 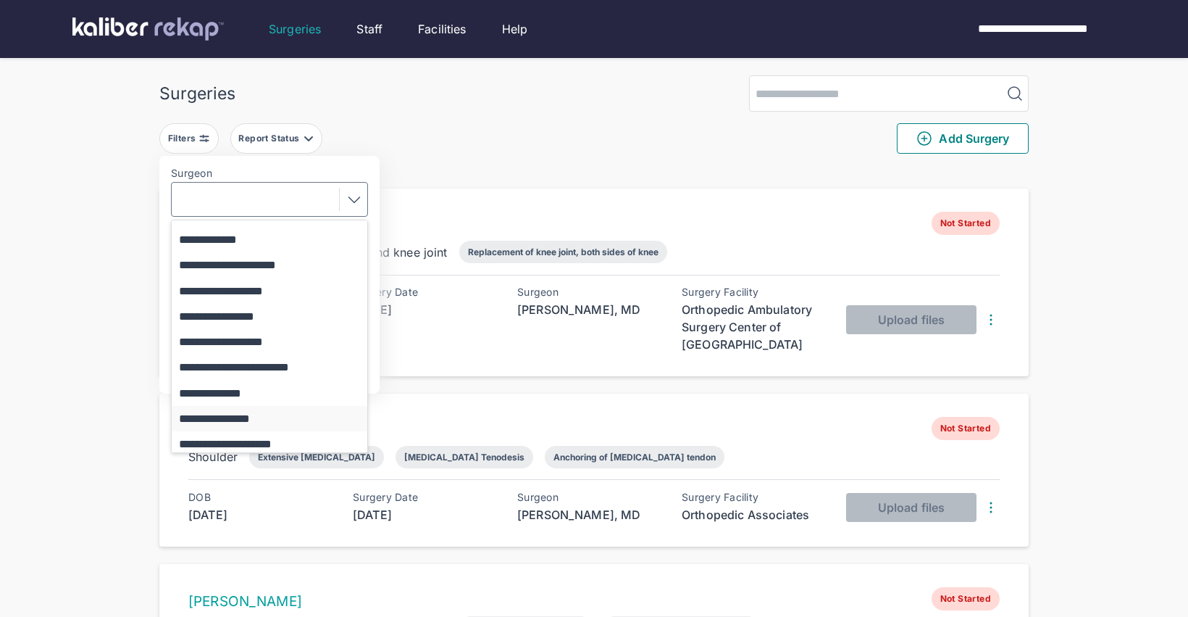 I want to click on button: Filters, so click(x=189, y=138).